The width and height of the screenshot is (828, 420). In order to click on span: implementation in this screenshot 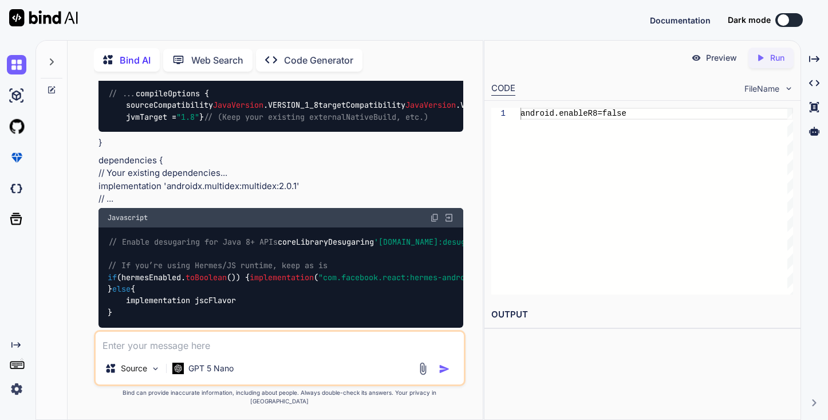, I will do `click(282, 277)`.